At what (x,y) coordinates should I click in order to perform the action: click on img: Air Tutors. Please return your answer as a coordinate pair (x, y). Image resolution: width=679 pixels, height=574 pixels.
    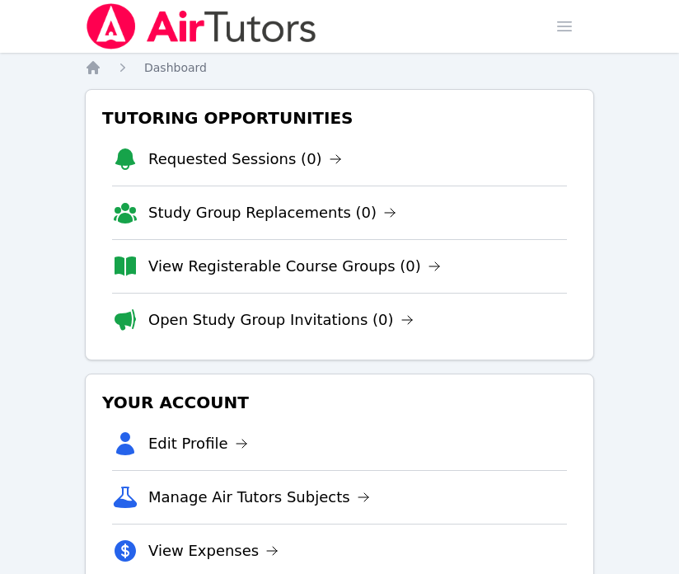
    Looking at the image, I should click on (201, 26).